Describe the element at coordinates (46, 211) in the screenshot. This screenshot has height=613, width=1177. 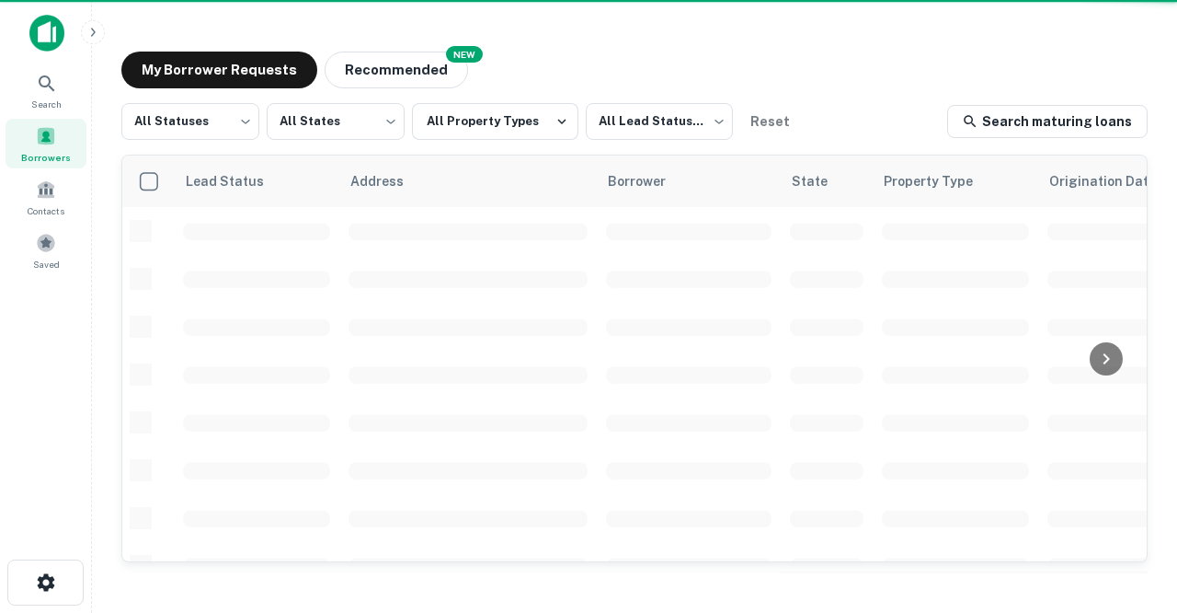
I see `span: Contacts` at that location.